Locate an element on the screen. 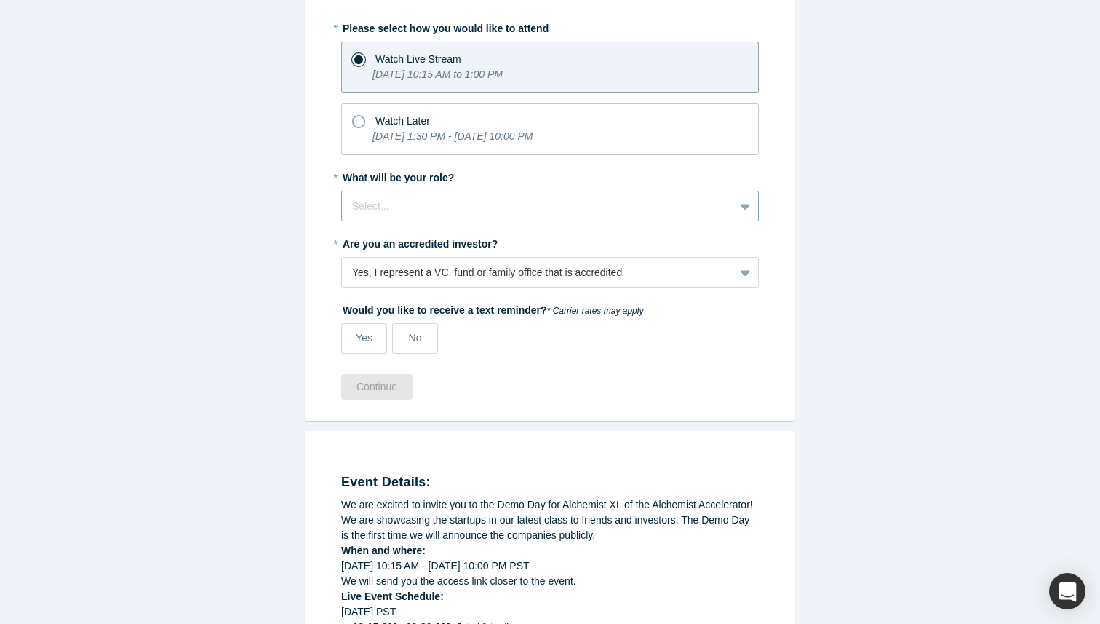 The width and height of the screenshot is (1100, 624). label: Are you an accredited investor? is located at coordinates (550, 242).